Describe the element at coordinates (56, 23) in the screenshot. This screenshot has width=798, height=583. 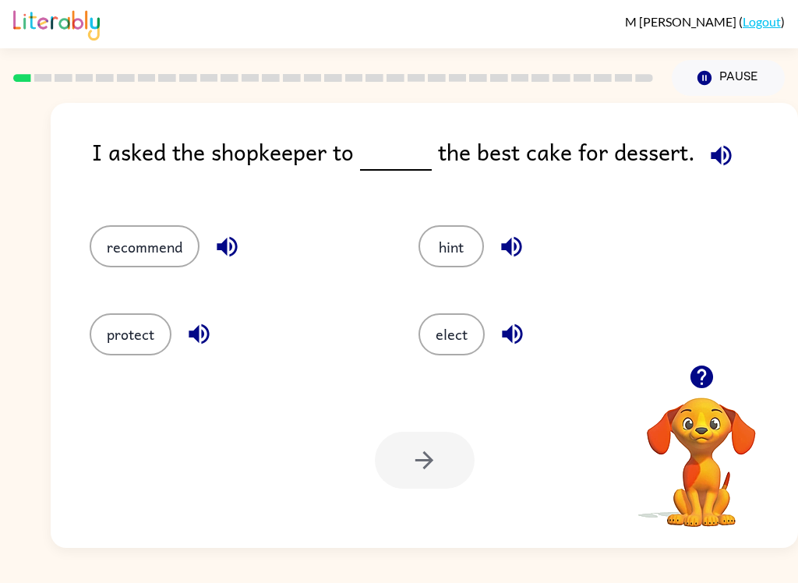
I see `img: Literably` at that location.